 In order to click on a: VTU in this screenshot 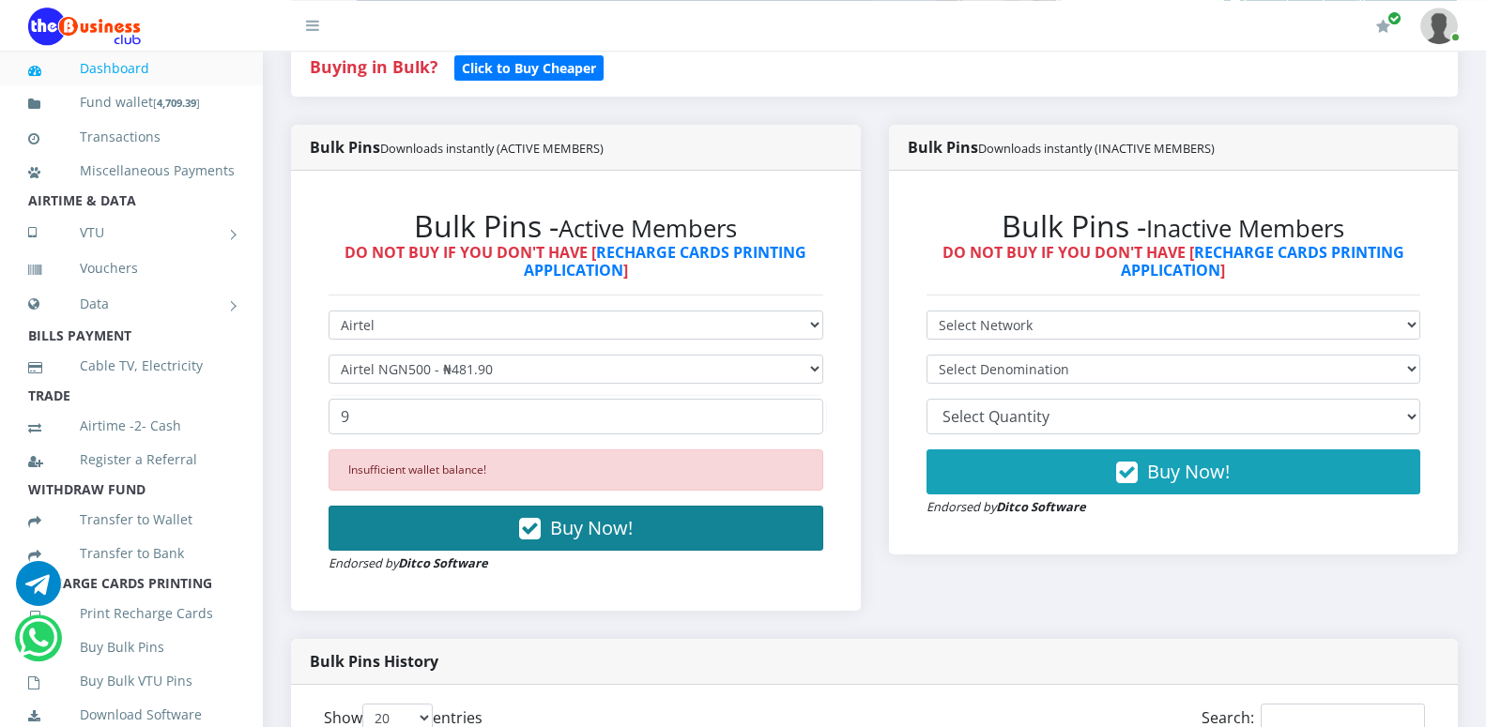, I will do `click(131, 233)`.